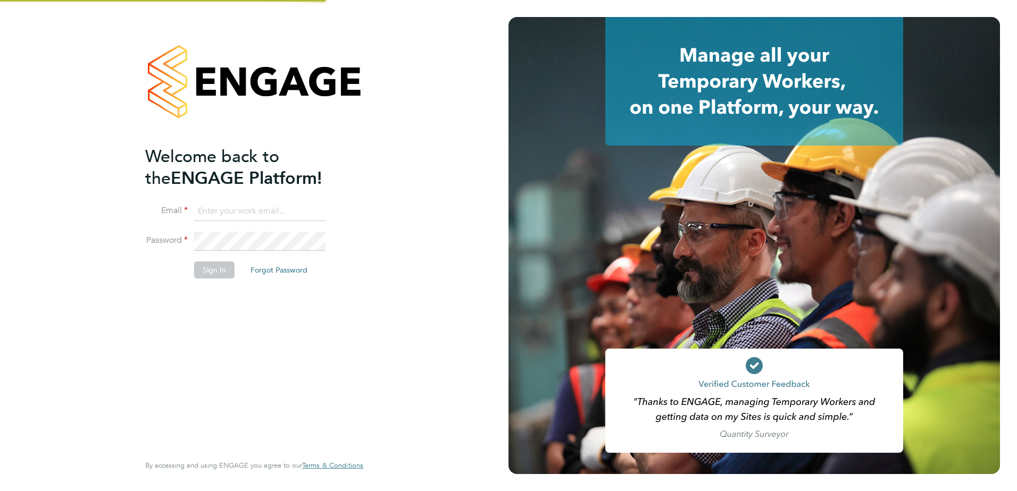 This screenshot has width=1017, height=491. Describe the element at coordinates (166, 240) in the screenshot. I see `label: Password` at that location.